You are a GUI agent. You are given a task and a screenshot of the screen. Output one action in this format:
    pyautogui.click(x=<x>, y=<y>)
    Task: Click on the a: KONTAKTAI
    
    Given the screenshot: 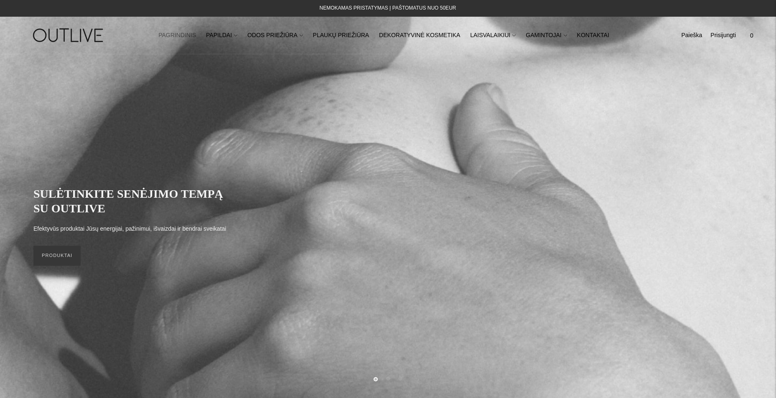 What is the action you would take?
    pyautogui.click(x=593, y=35)
    